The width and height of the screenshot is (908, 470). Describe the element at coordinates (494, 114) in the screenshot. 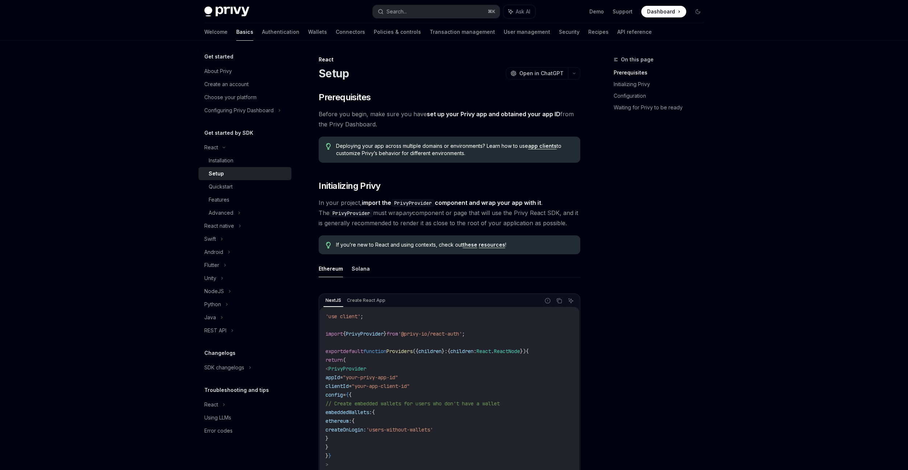

I see `a: set up your Privy app and obtained your app ID` at that location.